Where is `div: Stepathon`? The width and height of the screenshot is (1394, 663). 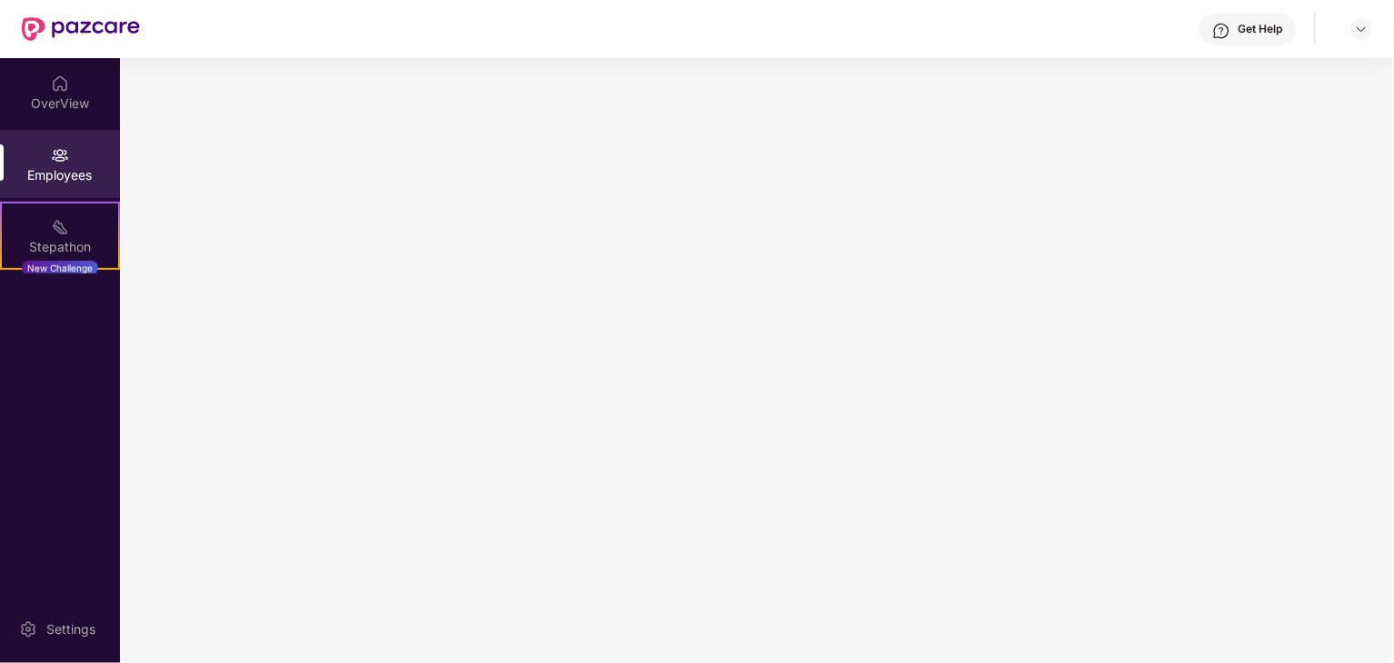
div: Stepathon is located at coordinates (60, 247).